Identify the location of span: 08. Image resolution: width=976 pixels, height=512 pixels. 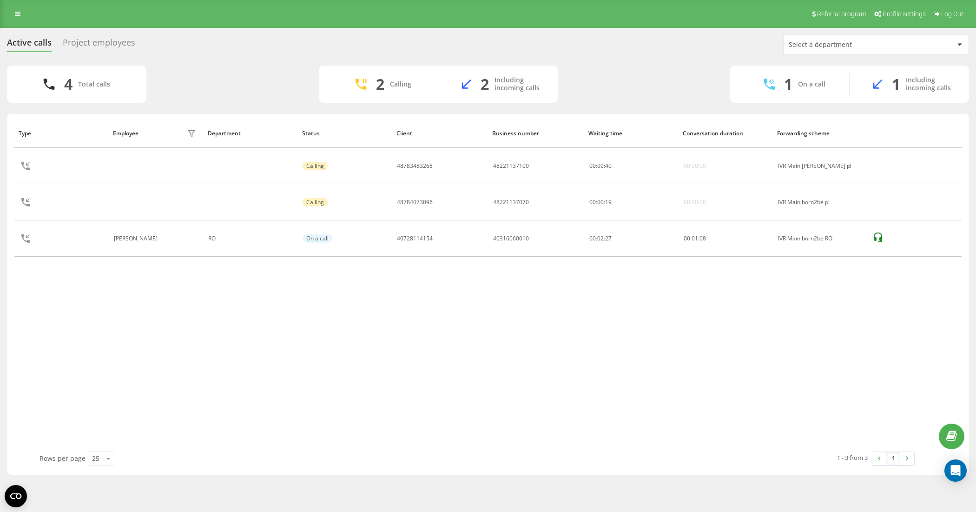
(703, 238).